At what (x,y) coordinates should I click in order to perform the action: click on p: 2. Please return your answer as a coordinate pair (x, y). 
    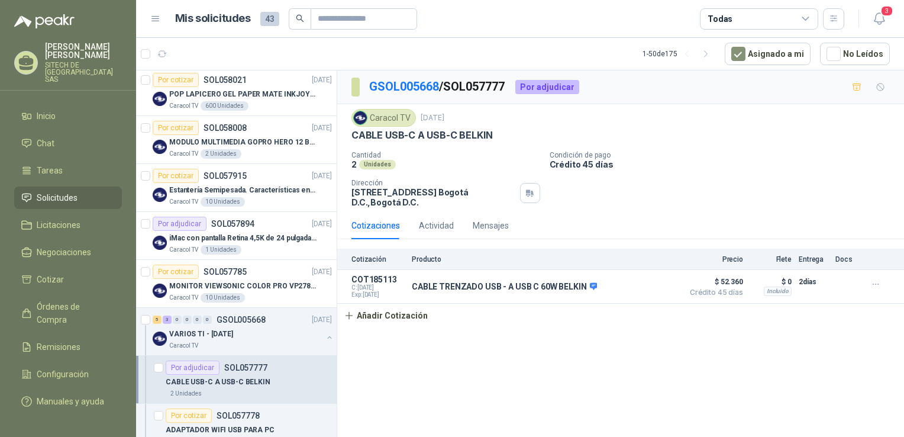
    Looking at the image, I should click on (354, 164).